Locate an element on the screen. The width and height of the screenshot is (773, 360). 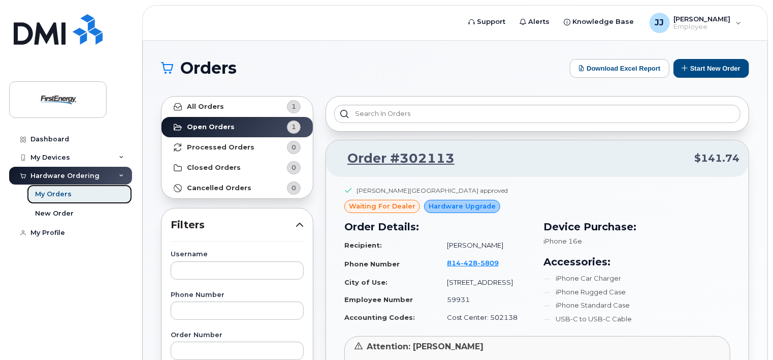
li: USB-C to USB-C Cable is located at coordinates (637, 319).